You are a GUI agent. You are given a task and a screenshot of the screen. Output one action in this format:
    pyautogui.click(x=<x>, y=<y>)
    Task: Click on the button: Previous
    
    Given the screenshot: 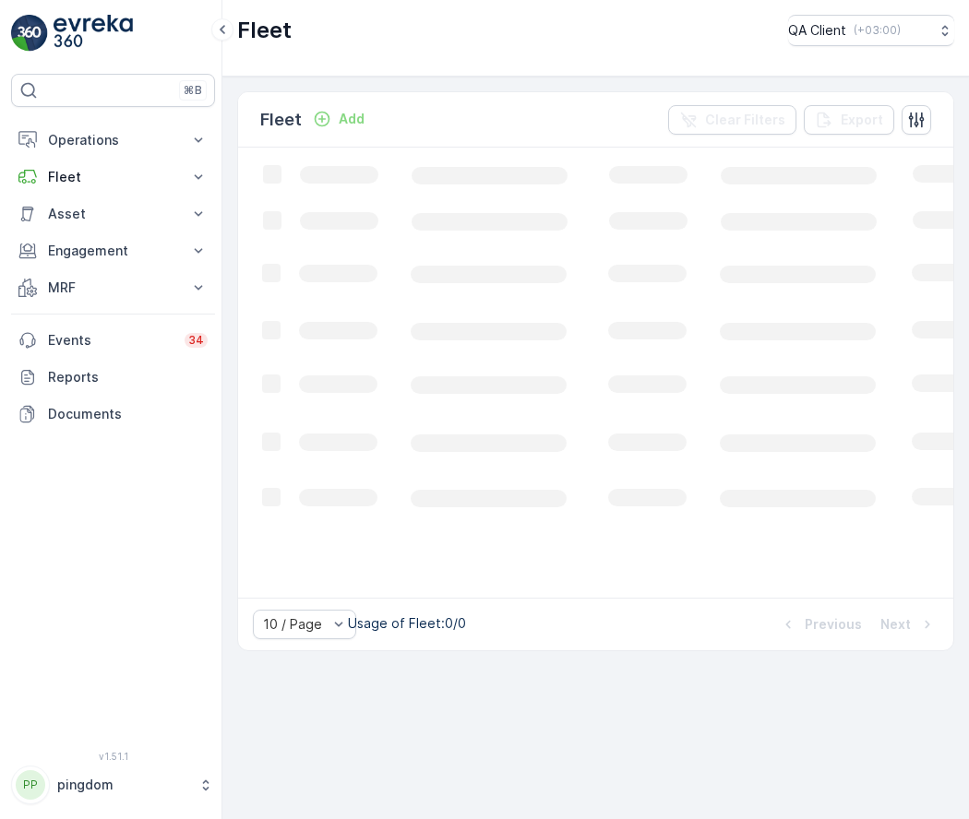 What is the action you would take?
    pyautogui.click(x=820, y=625)
    